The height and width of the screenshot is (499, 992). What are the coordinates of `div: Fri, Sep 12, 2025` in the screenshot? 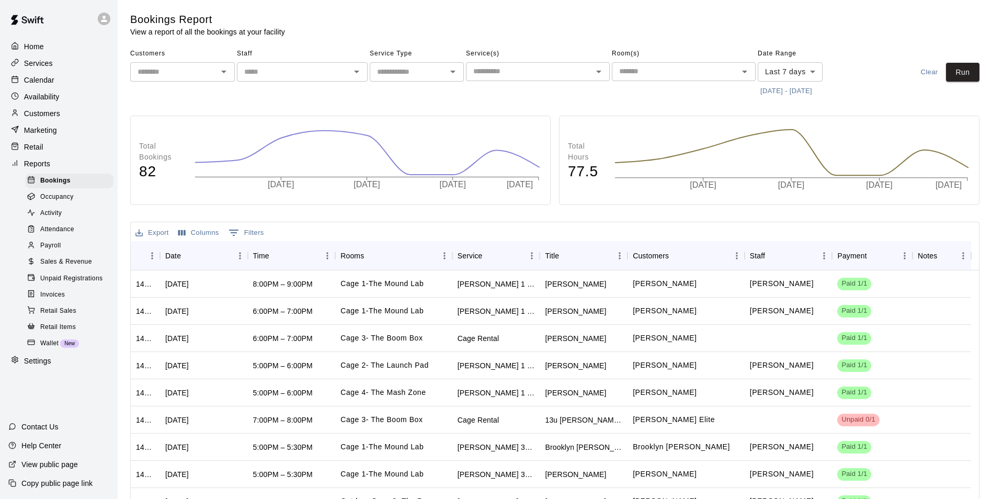 It's located at (177, 447).